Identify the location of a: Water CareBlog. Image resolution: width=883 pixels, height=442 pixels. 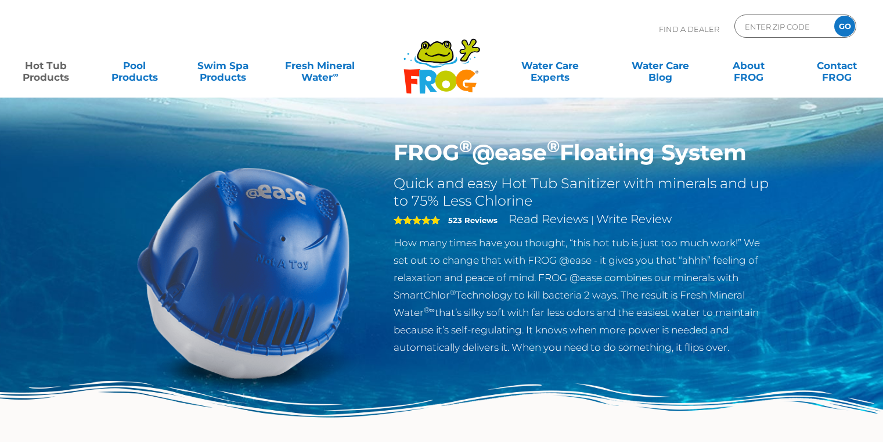
(660, 66).